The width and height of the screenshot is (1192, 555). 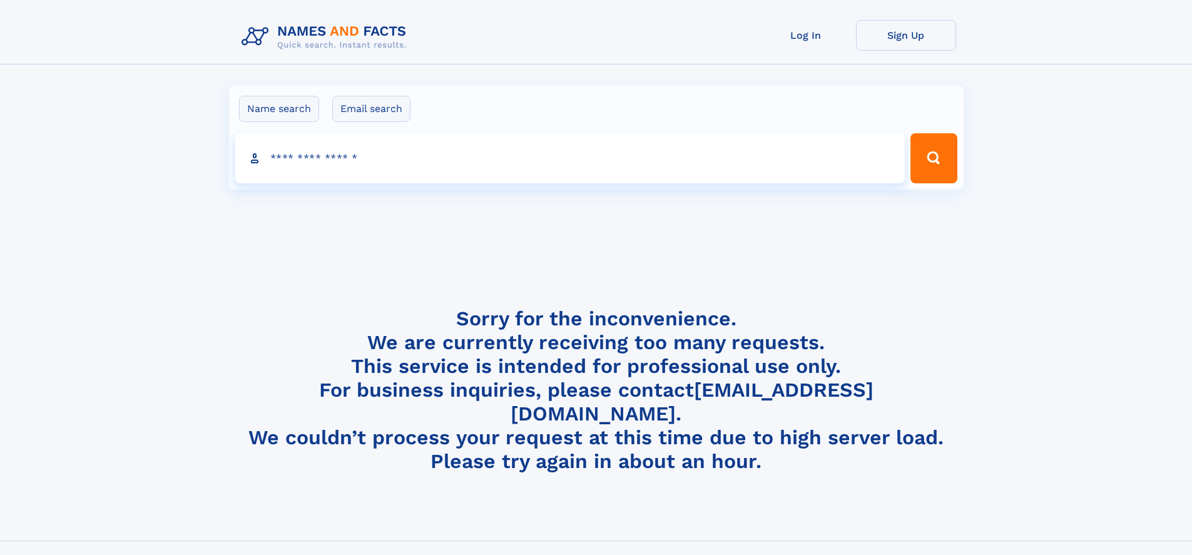 I want to click on img: Logo Names and Facts, so click(x=327, y=37).